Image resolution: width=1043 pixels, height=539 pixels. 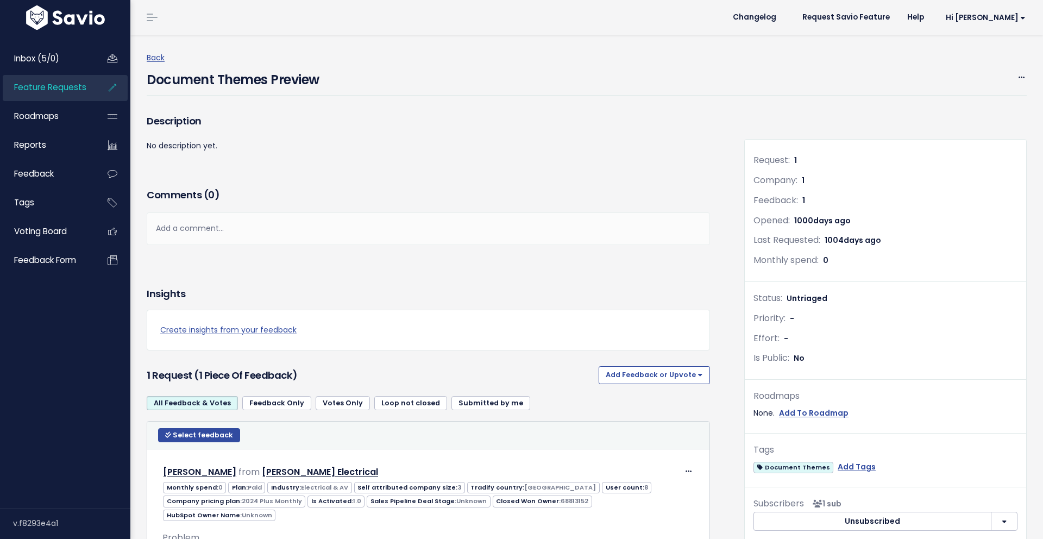 I want to click on img: logo-white.9d6f32f41409.svg, so click(x=65, y=17).